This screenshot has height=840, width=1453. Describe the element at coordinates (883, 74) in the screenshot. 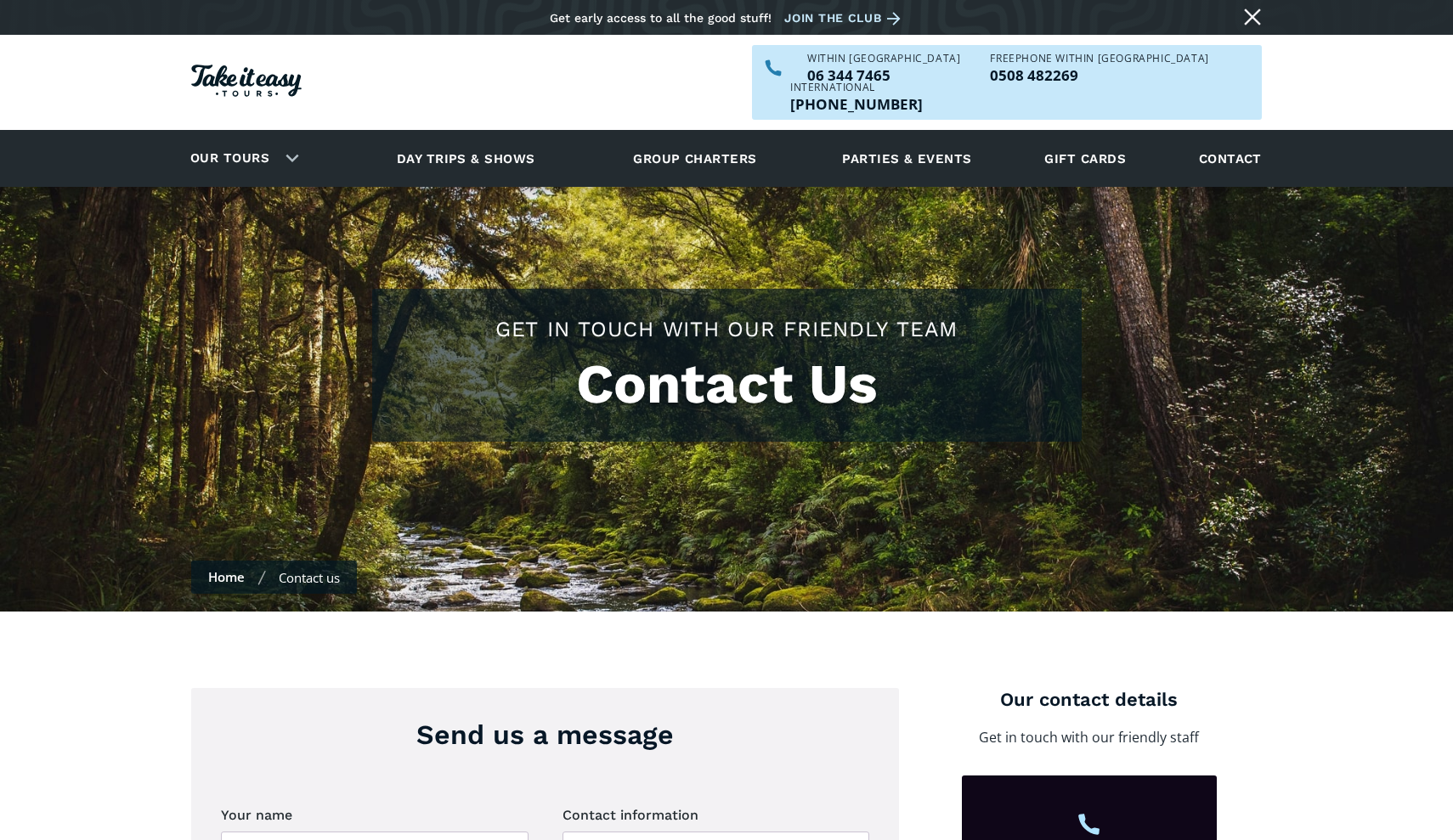

I see `p: 06 344 7465` at that location.